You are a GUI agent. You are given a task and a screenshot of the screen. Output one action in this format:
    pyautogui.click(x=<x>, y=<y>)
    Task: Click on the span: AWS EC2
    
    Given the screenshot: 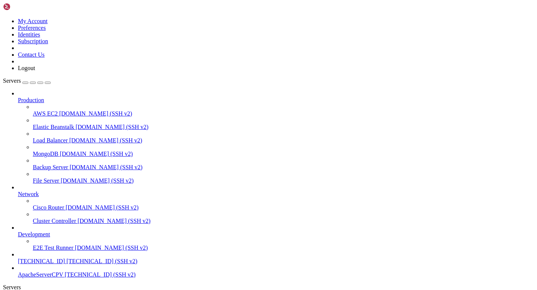 What is the action you would take?
    pyautogui.click(x=45, y=113)
    